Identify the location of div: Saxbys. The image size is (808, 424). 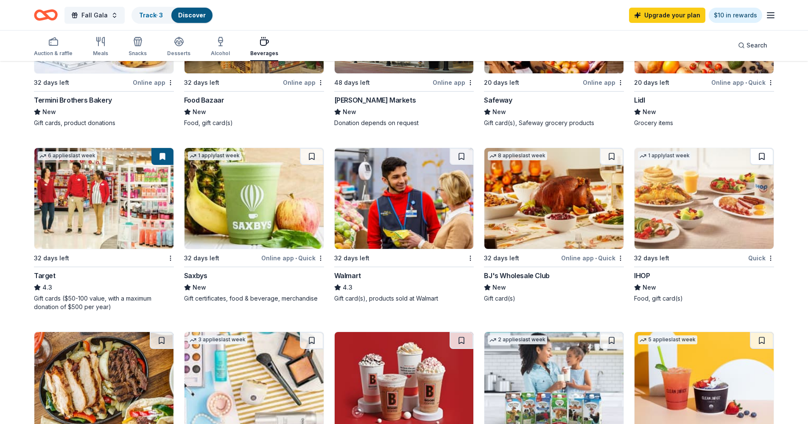
(195, 276).